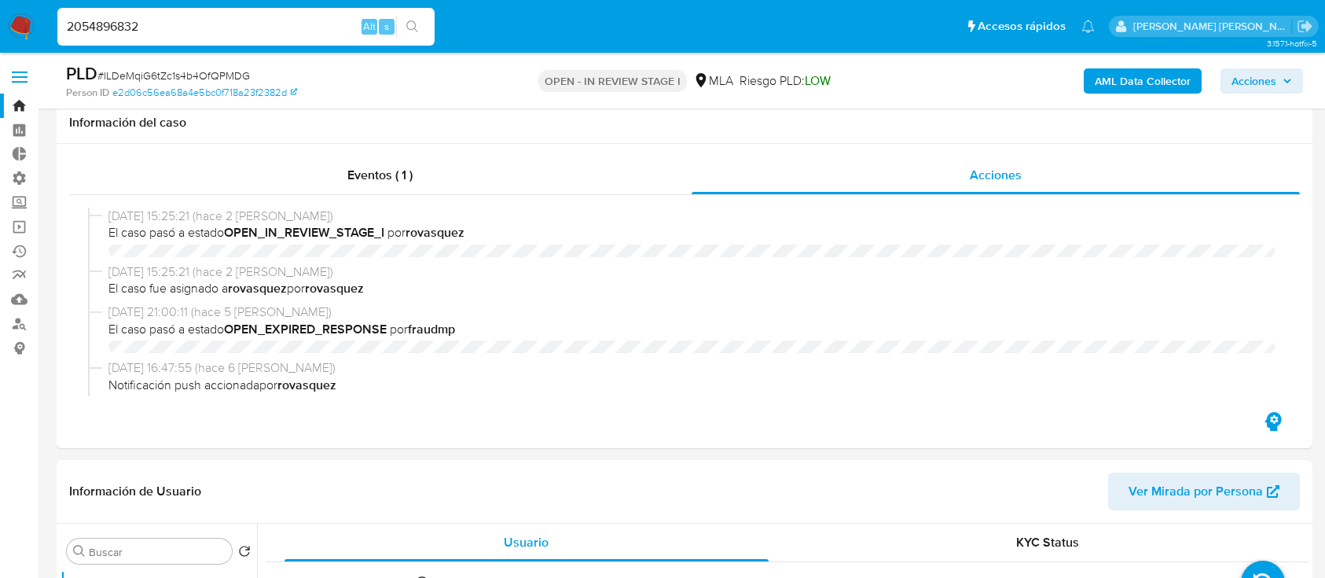 The image size is (1325, 578). Describe the element at coordinates (785, 81) in the screenshot. I see `span: Riesgo PLD:` at that location.